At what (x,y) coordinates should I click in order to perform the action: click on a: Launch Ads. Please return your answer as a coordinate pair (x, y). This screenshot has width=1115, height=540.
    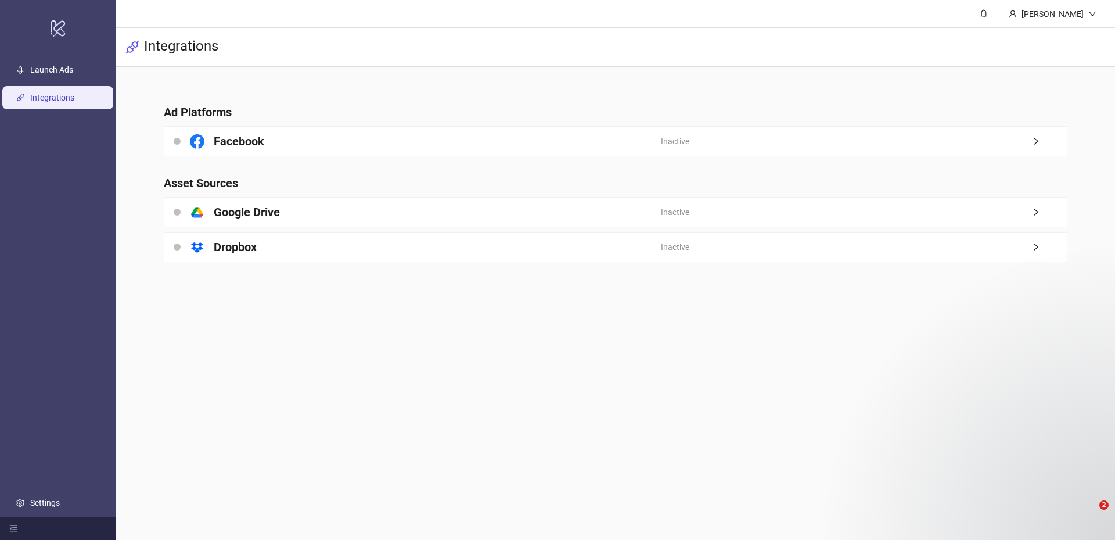
    Looking at the image, I should click on (52, 70).